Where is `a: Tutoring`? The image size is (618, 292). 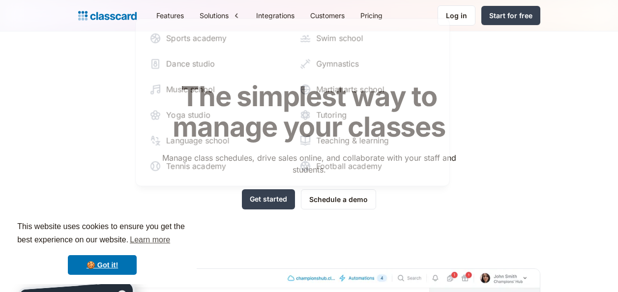 a: Tutoring is located at coordinates (367, 115).